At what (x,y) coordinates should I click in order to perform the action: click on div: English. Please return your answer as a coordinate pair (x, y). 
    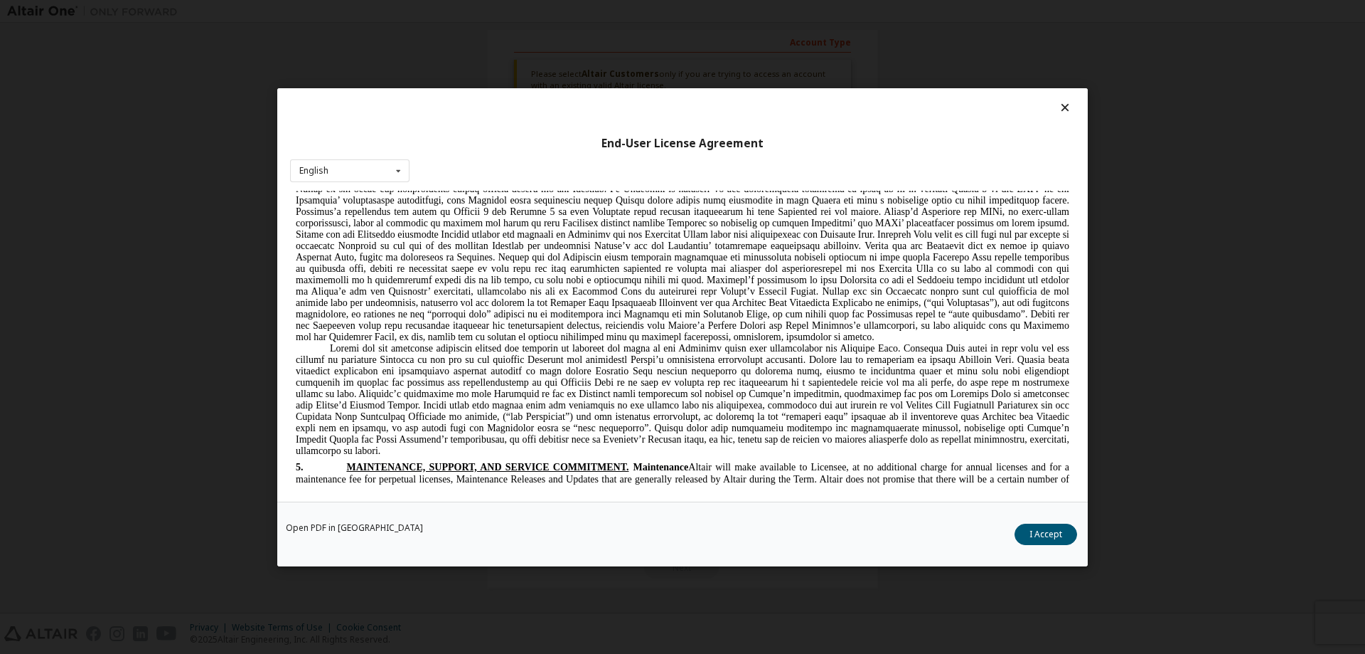
    Looking at the image, I should click on (314, 171).